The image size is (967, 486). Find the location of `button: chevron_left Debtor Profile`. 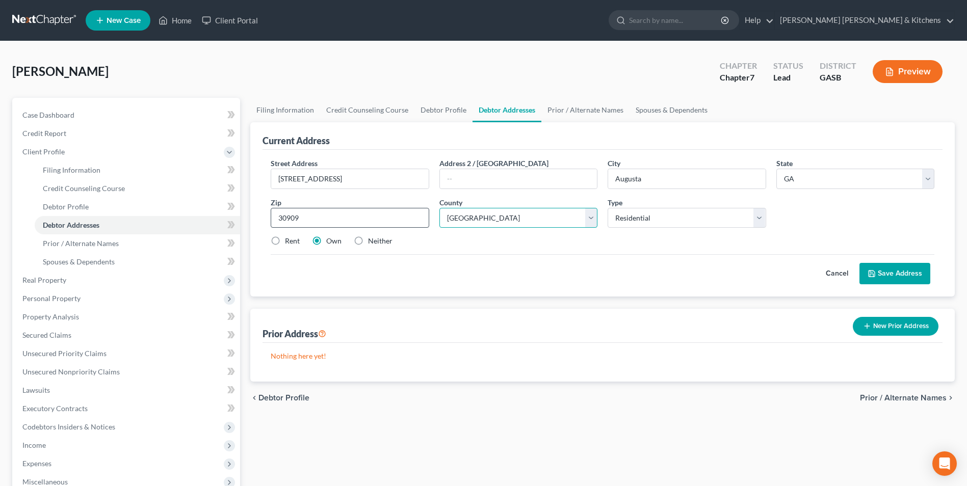

button: chevron_left Debtor Profile is located at coordinates (280, 398).